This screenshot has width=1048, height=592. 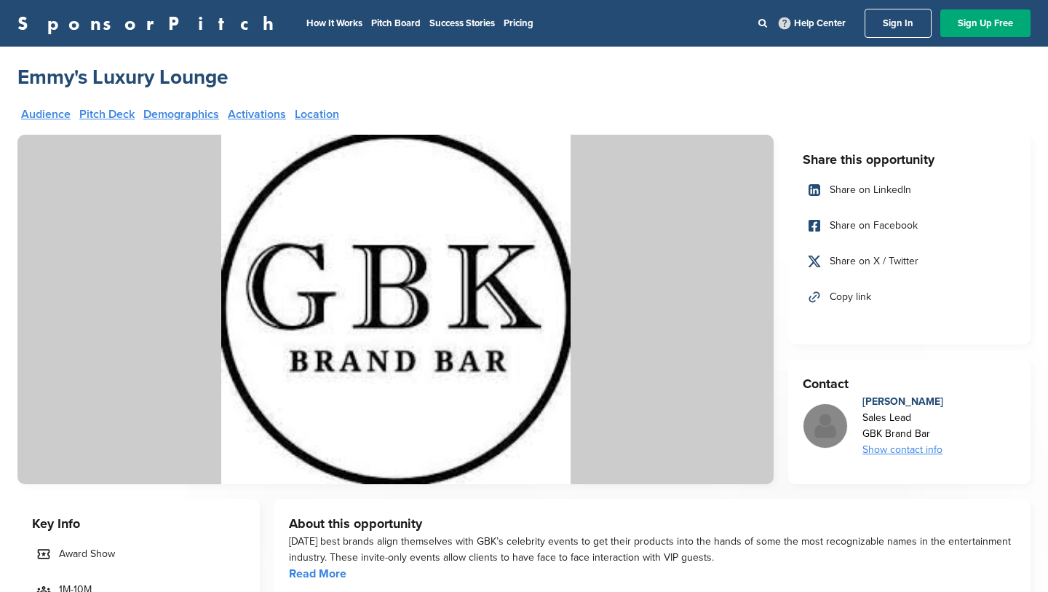 What do you see at coordinates (652, 523) in the screenshot?
I see `h3: About this opportunity` at bounding box center [652, 523].